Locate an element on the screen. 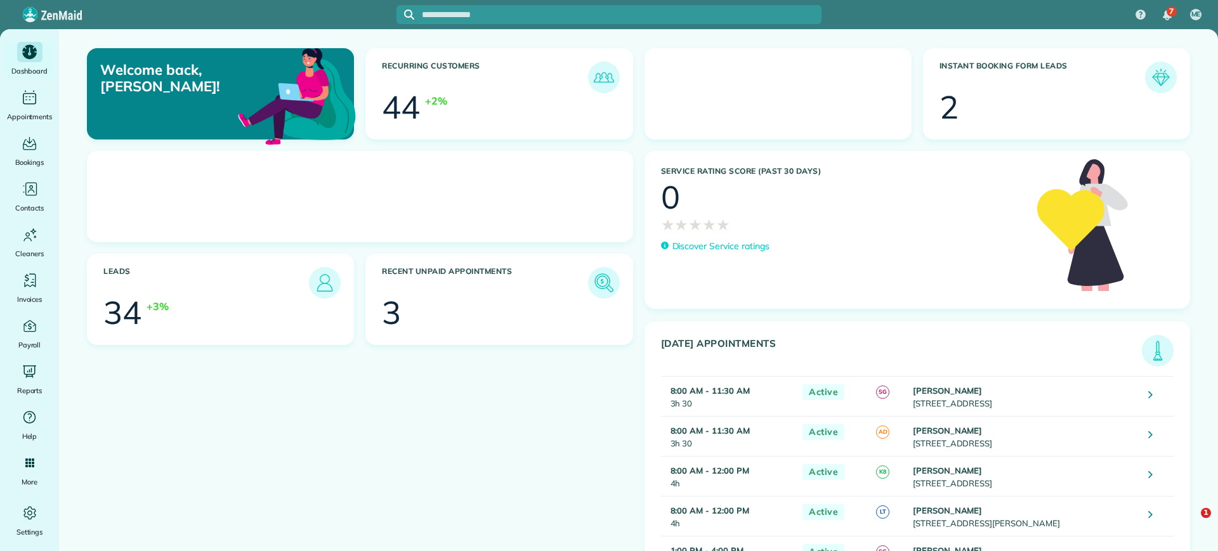 The height and width of the screenshot is (551, 1218). span: Payroll is located at coordinates (30, 345).